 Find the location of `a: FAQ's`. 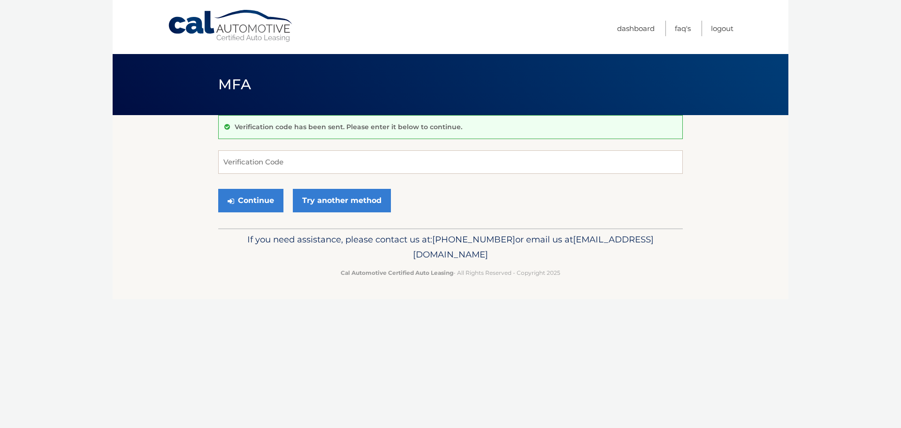

a: FAQ's is located at coordinates (683, 28).